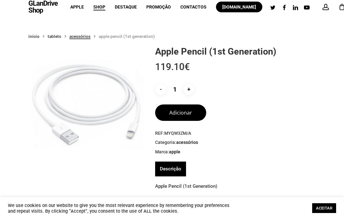 The width and height of the screenshot is (344, 219). Describe the element at coordinates (325, 208) in the screenshot. I see `a: ACEITAR` at that location.